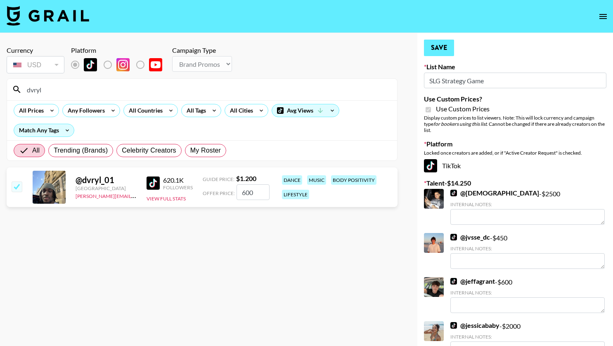 The width and height of the screenshot is (613, 346). I want to click on div: dance, so click(292, 180).